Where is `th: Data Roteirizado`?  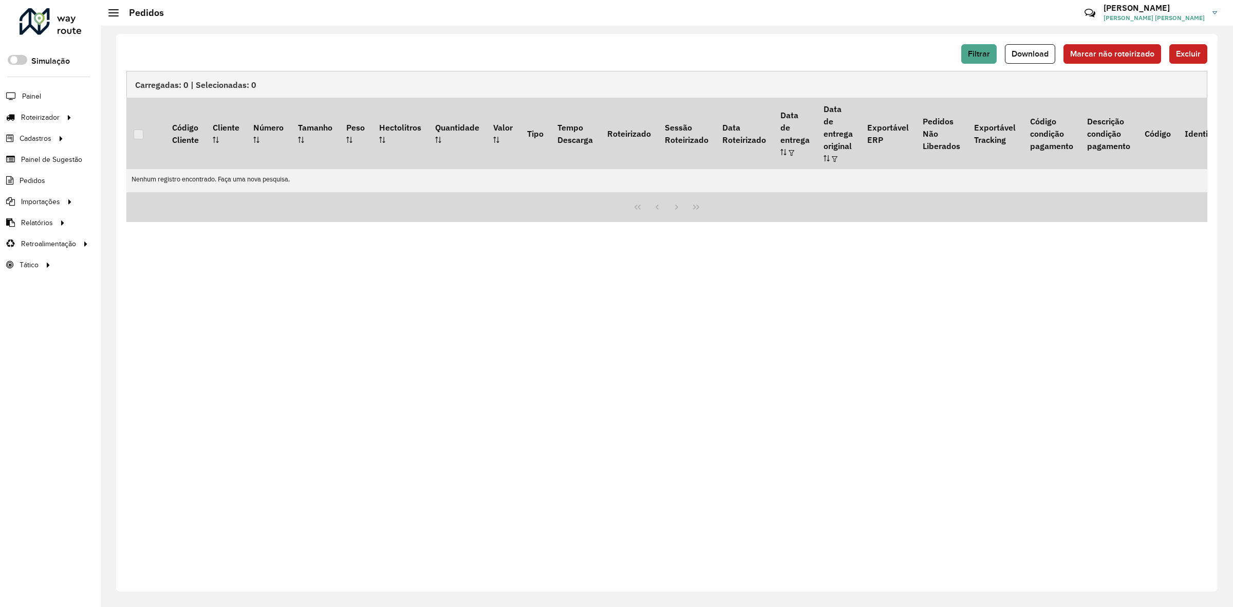 th: Data Roteirizado is located at coordinates (744, 133).